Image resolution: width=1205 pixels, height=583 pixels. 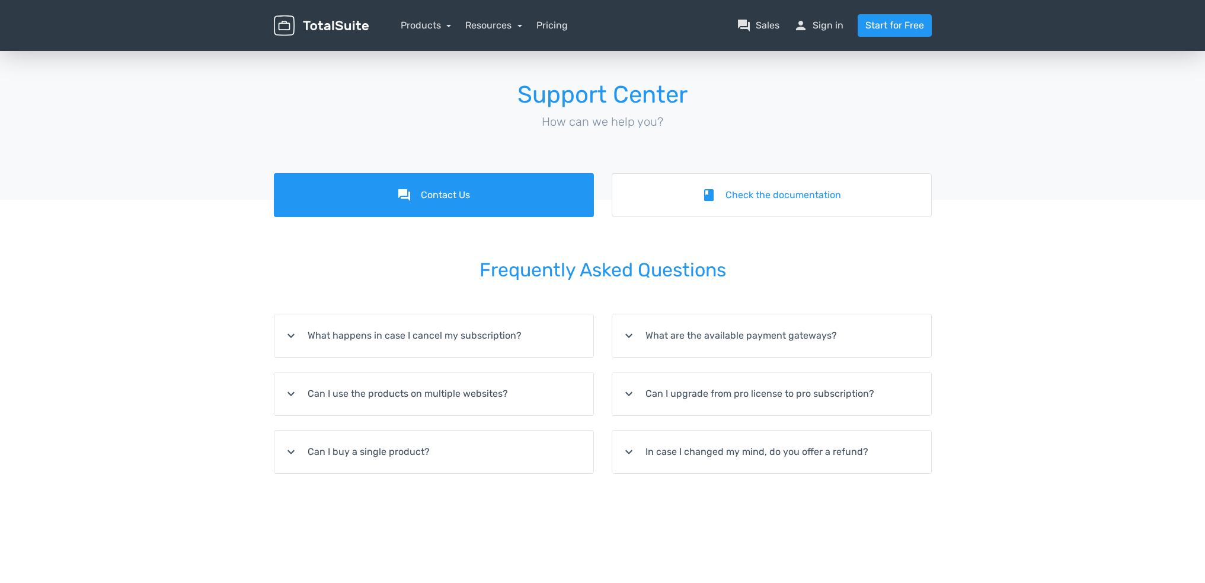 I want to click on summary: expand_moreCan I buy a single product?, so click(x=434, y=452).